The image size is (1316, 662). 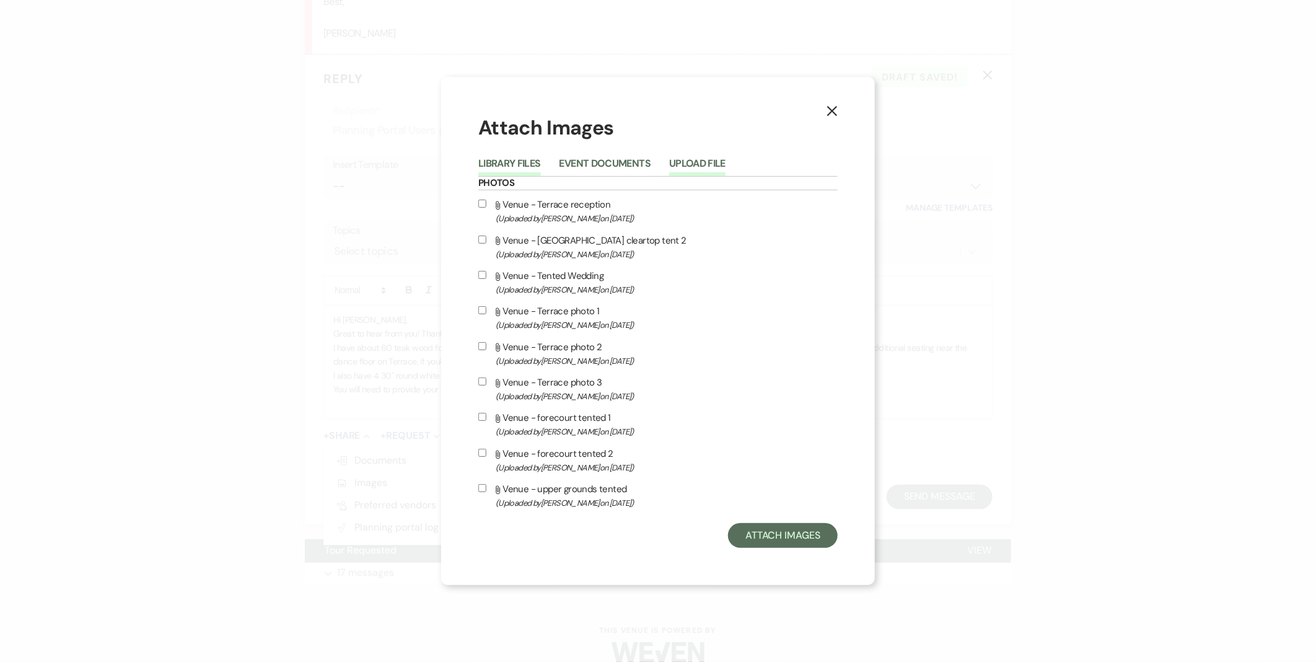 I want to click on label: Venue - upper grounds tented, so click(x=658, y=495).